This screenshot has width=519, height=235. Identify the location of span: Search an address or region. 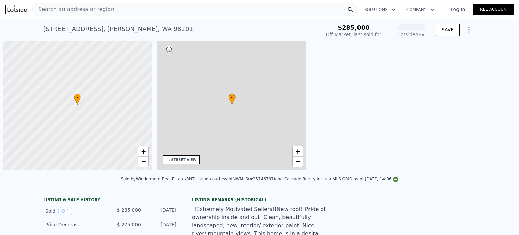
(73, 9).